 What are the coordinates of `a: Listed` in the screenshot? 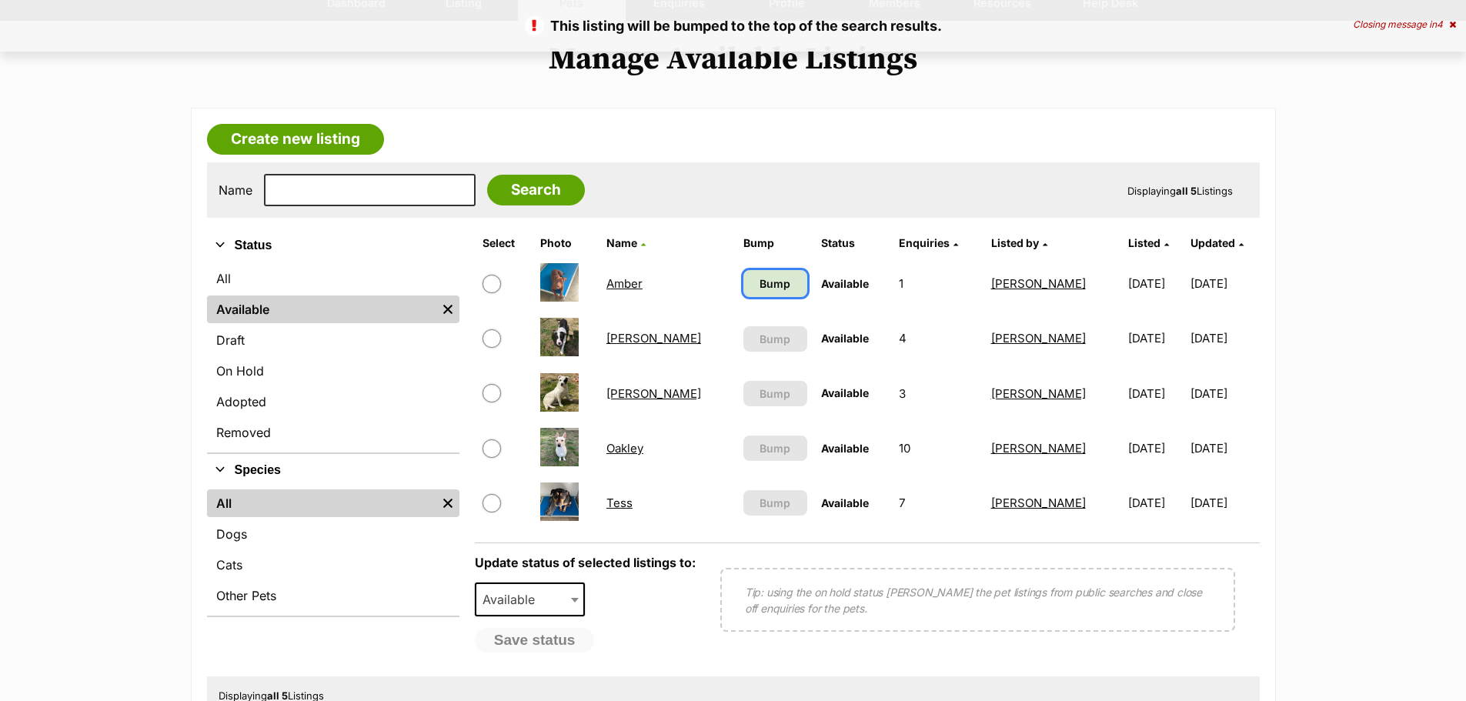 It's located at (1148, 242).